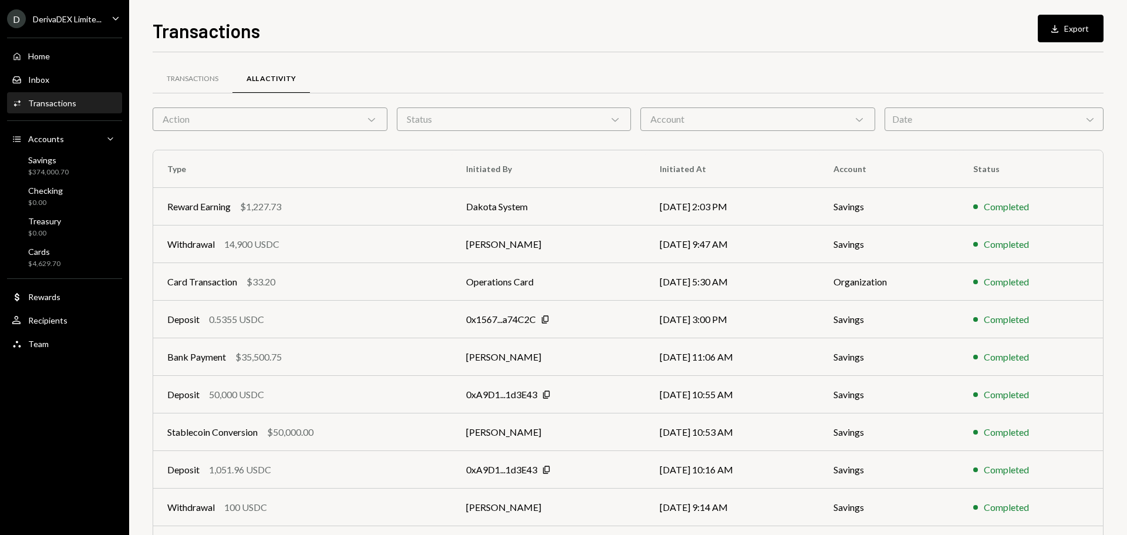 This screenshot has height=535, width=1127. Describe the element at coordinates (45, 190) in the screenshot. I see `div: Checking` at that location.